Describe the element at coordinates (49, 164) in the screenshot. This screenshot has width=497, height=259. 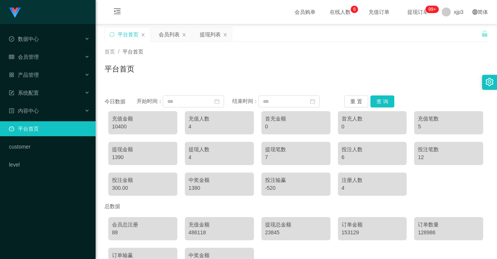
I see `a: level` at that location.